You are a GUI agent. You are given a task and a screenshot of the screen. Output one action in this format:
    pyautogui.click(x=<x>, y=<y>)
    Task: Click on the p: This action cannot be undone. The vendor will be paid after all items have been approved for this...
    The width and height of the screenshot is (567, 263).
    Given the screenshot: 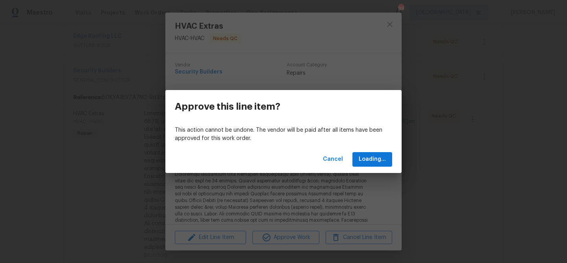 What is the action you would take?
    pyautogui.click(x=283, y=135)
    